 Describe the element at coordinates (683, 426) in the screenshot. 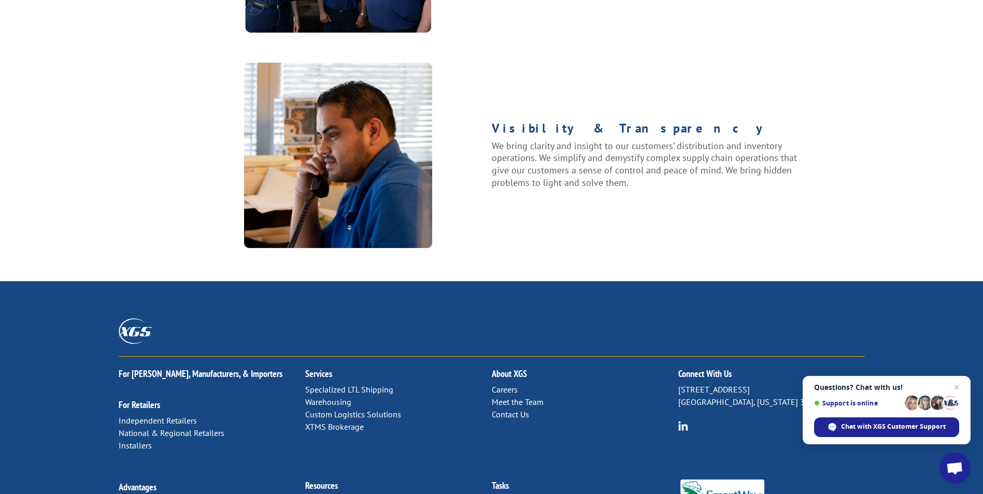

I see `img: group-6` at that location.